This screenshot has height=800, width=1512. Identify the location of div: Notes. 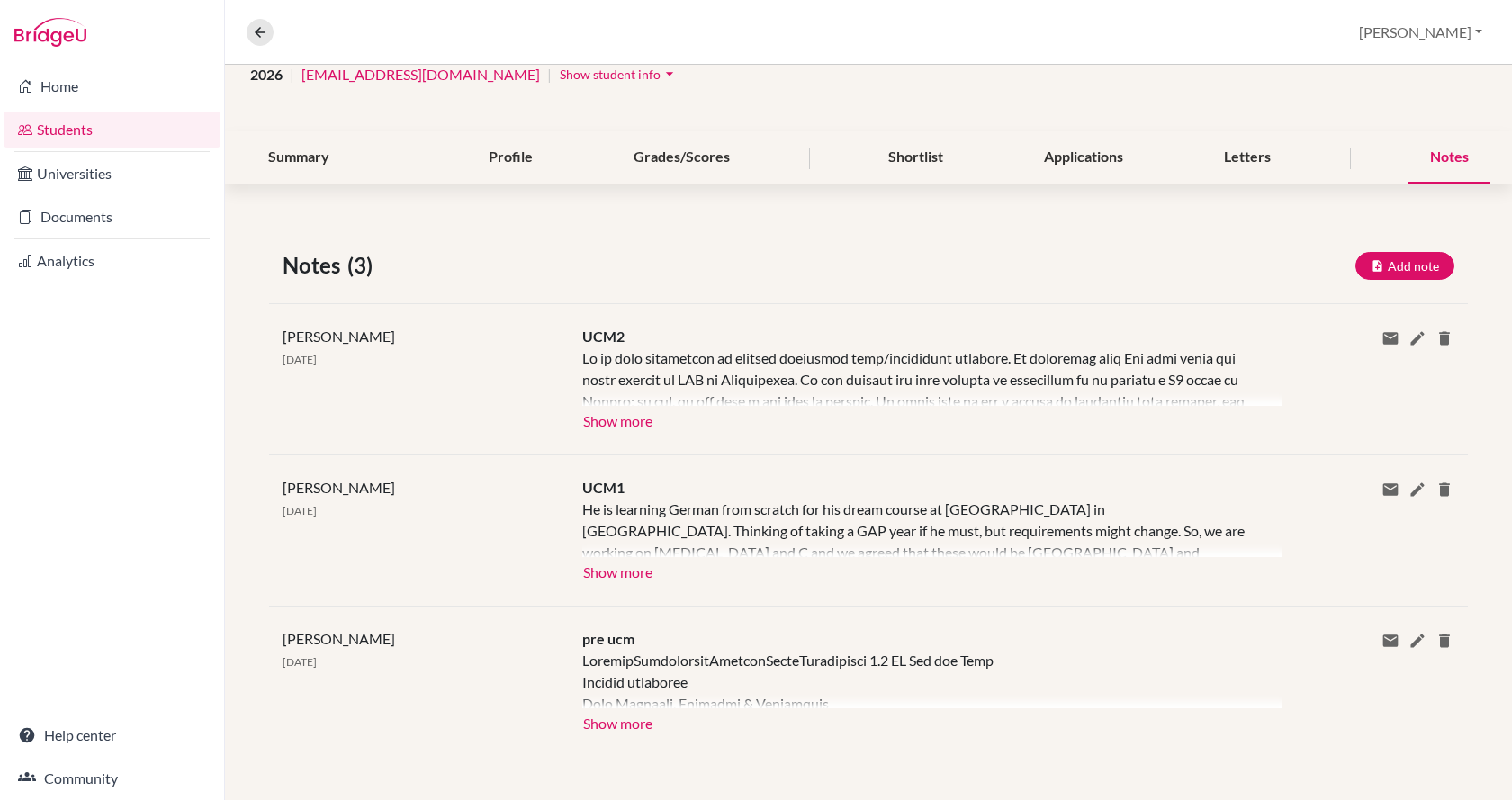
(1448, 157).